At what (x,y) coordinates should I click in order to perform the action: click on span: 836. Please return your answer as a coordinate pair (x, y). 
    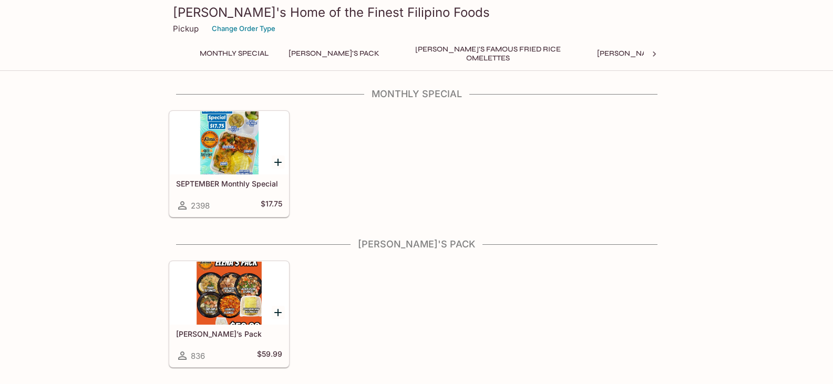
    Looking at the image, I should click on (198, 356).